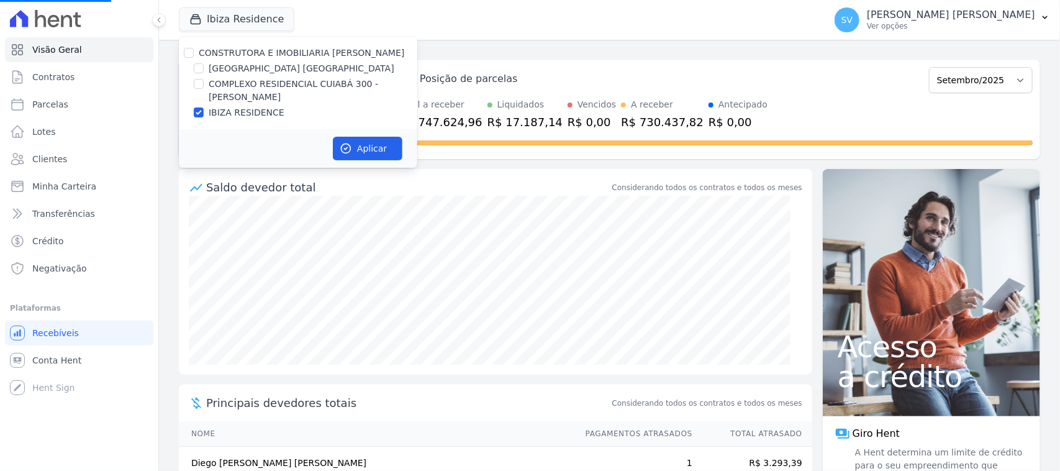 The width and height of the screenshot is (1060, 471). What do you see at coordinates (847, 20) in the screenshot?
I see `span: SV` at bounding box center [847, 20].